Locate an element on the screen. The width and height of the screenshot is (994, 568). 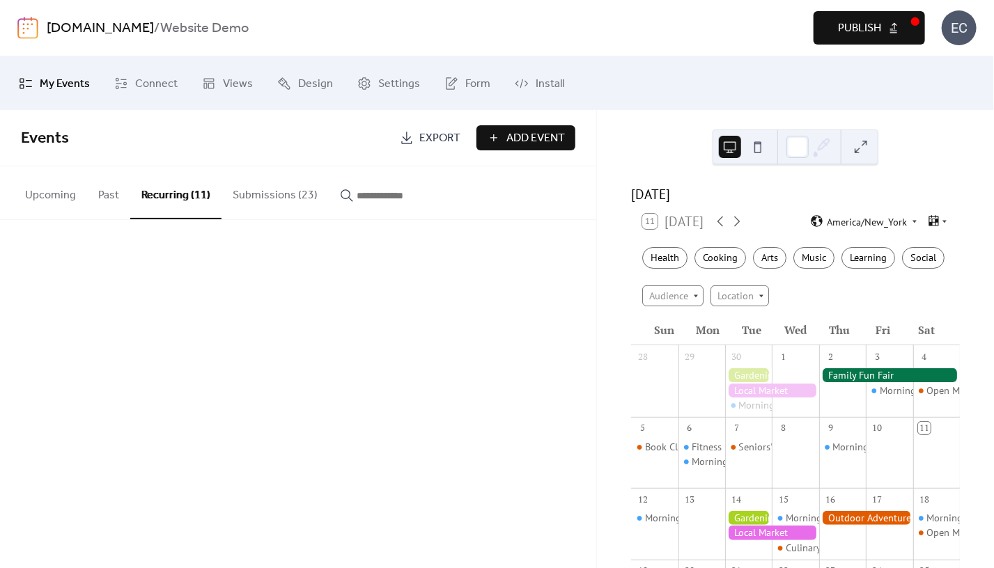
div: 1 is located at coordinates (784, 357).